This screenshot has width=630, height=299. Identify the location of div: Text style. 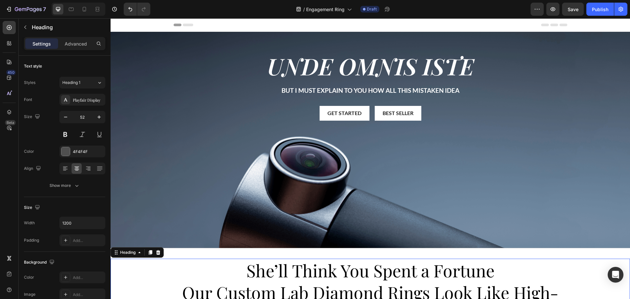
(33, 66).